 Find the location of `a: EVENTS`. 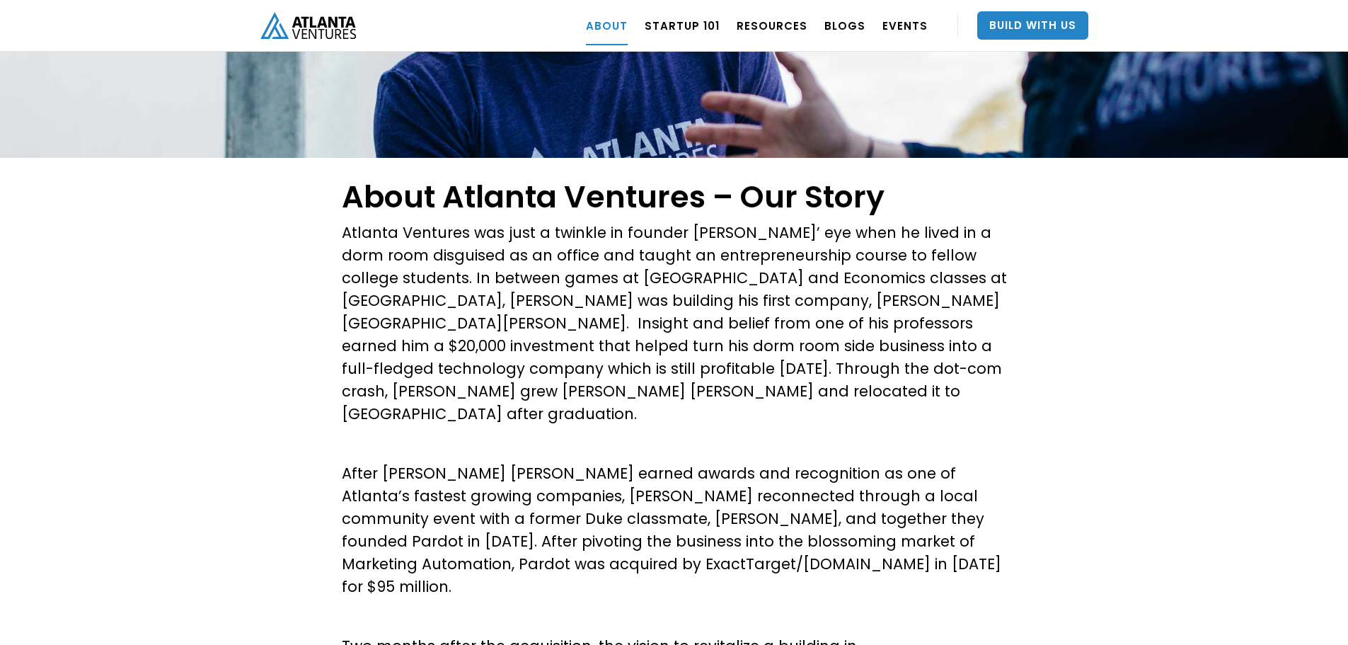

a: EVENTS is located at coordinates (905, 25).